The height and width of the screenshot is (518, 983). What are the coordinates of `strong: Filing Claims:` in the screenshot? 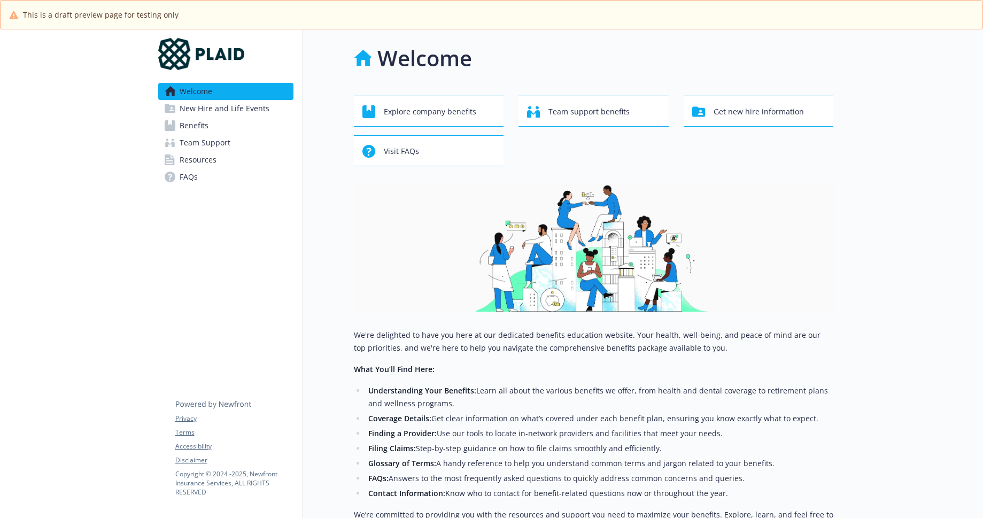 It's located at (392, 448).